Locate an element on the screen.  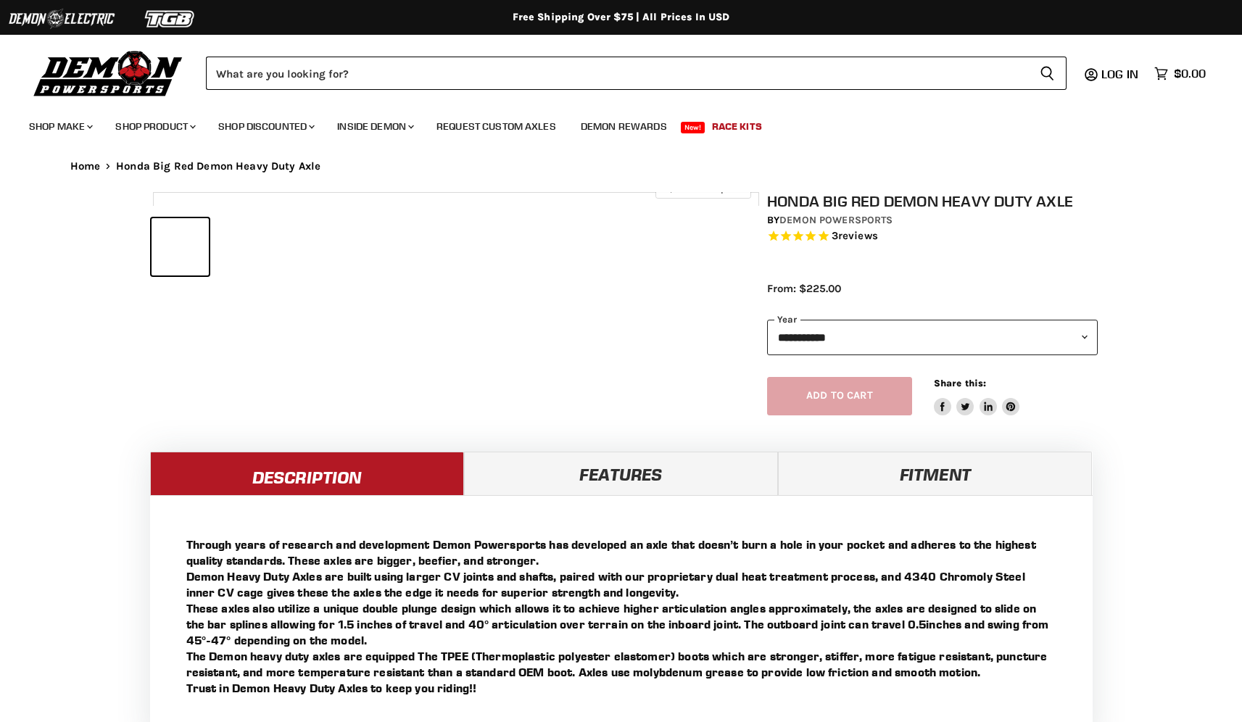
div: Free Shipping Over $75 | All Prices In USD is located at coordinates (622, 17).